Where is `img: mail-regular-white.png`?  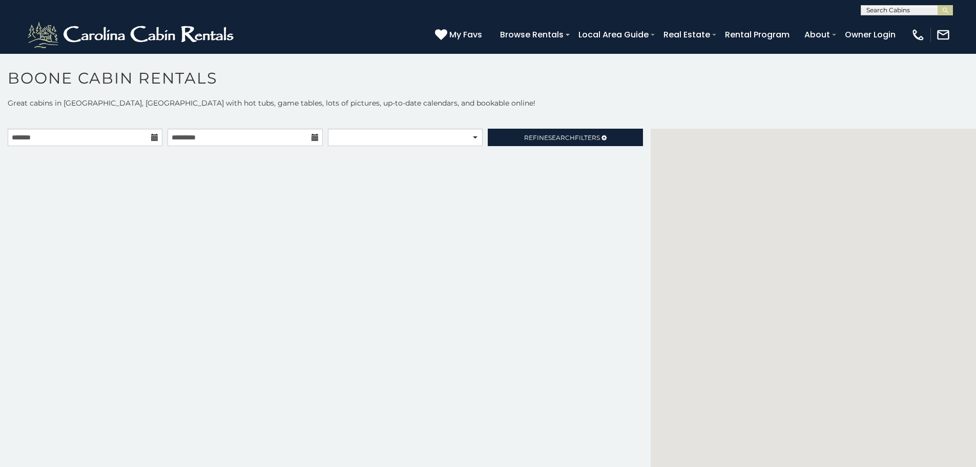
img: mail-regular-white.png is located at coordinates (944, 35).